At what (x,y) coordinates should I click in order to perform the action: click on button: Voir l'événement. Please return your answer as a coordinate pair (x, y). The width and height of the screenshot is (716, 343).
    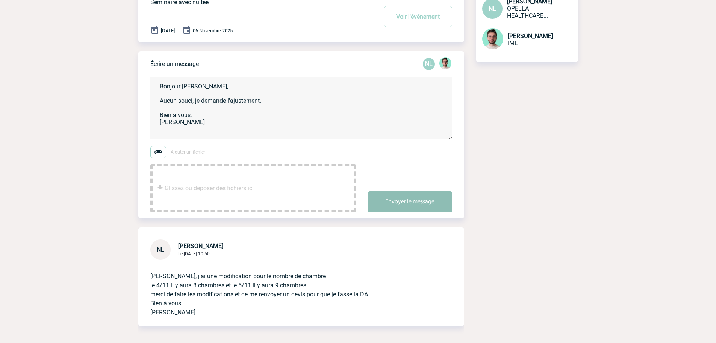
    Looking at the image, I should click on (418, 17).